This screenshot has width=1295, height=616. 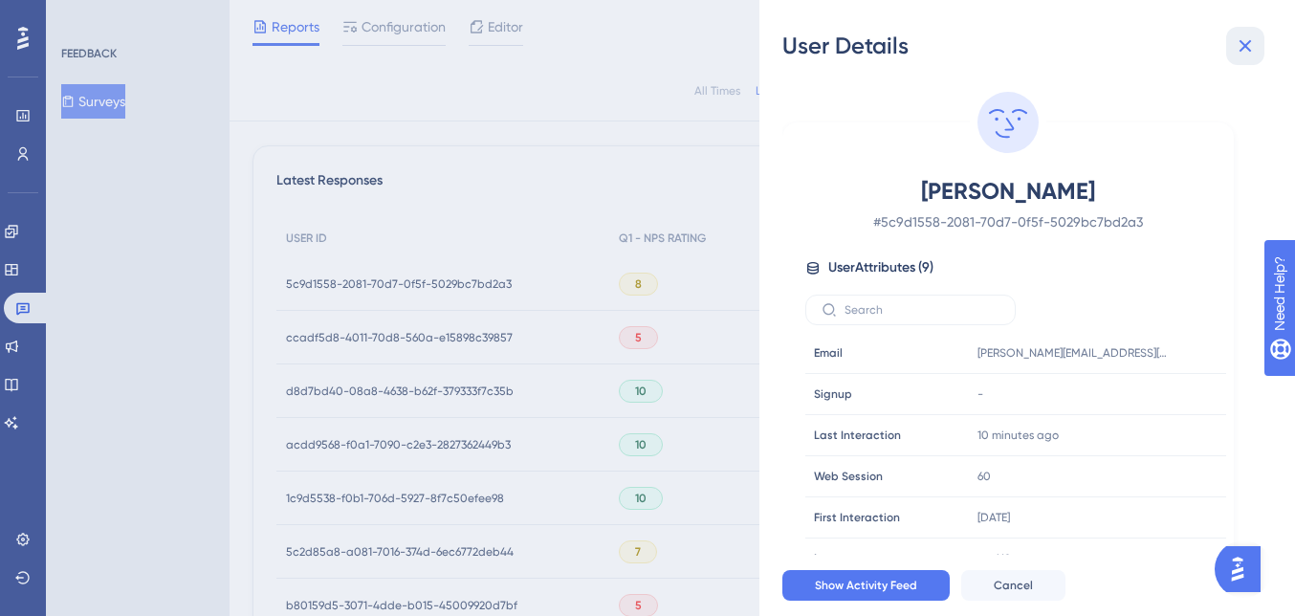 What do you see at coordinates (1013, 586) in the screenshot?
I see `button: Cancel` at bounding box center [1013, 586].